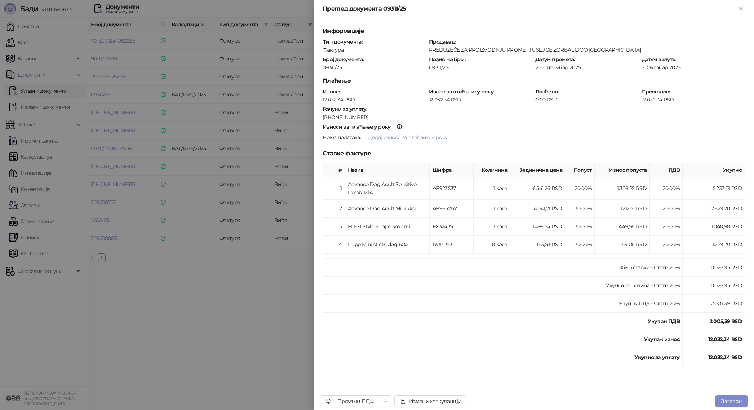  What do you see at coordinates (580, 188) in the screenshot?
I see `td: 20,00%` at bounding box center [580, 188].